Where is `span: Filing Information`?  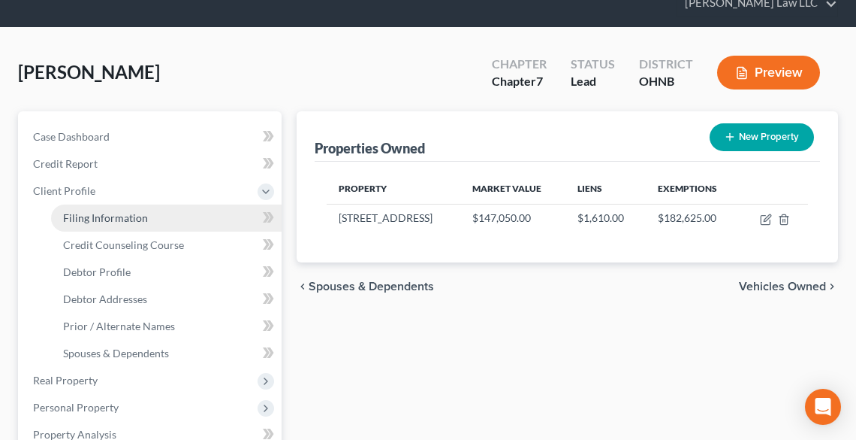
span: Filing Information is located at coordinates (105, 217).